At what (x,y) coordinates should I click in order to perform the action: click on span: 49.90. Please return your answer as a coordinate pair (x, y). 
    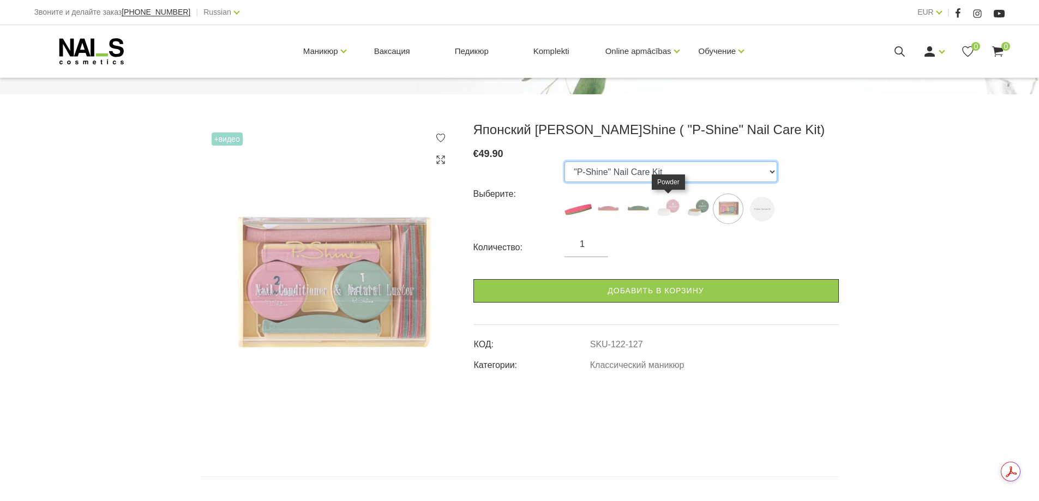
    Looking at the image, I should click on (491, 154).